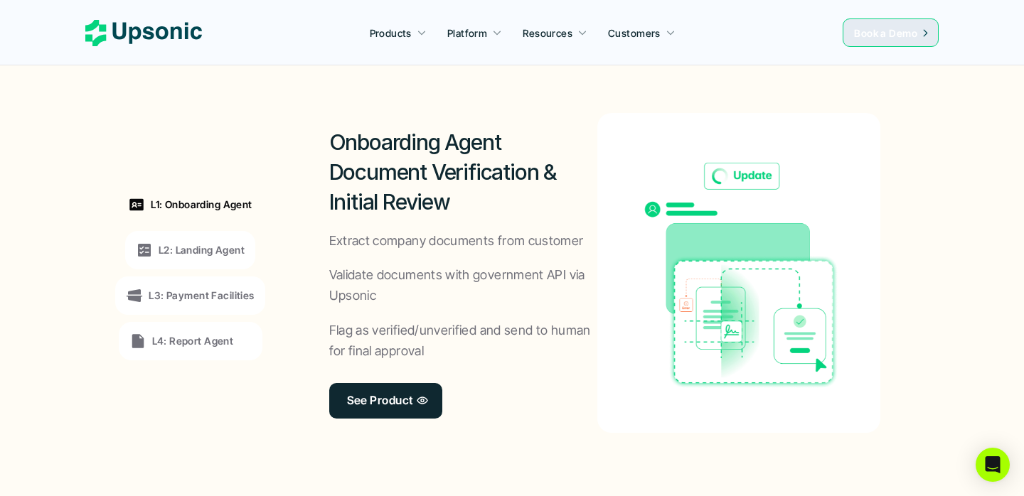  I want to click on p: L2: Landing Agent, so click(201, 250).